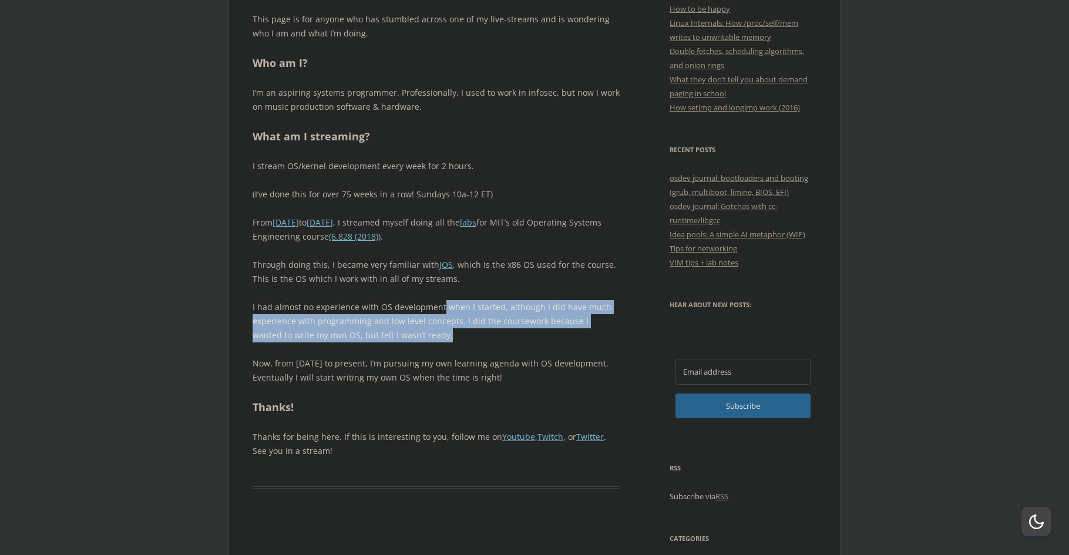 The image size is (1069, 555). I want to click on a: Twitter, so click(590, 436).